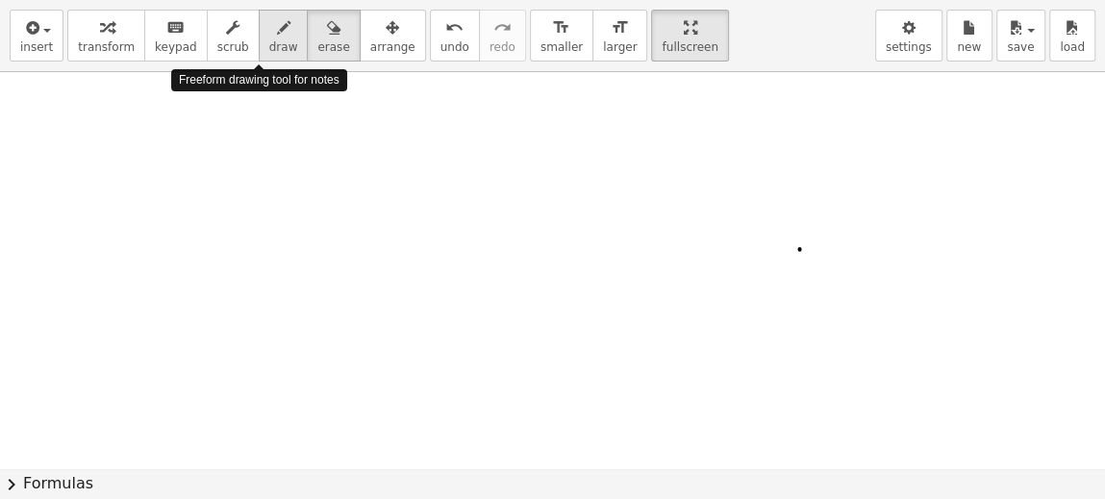 This screenshot has width=1105, height=499. What do you see at coordinates (1072, 36) in the screenshot?
I see `button: load` at bounding box center [1072, 36].